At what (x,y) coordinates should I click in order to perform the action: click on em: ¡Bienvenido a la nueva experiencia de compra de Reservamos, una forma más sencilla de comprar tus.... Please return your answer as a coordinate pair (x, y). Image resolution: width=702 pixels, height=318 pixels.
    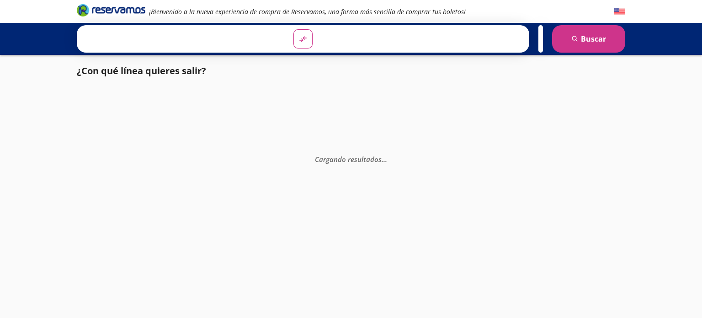
    Looking at the image, I should click on (307, 11).